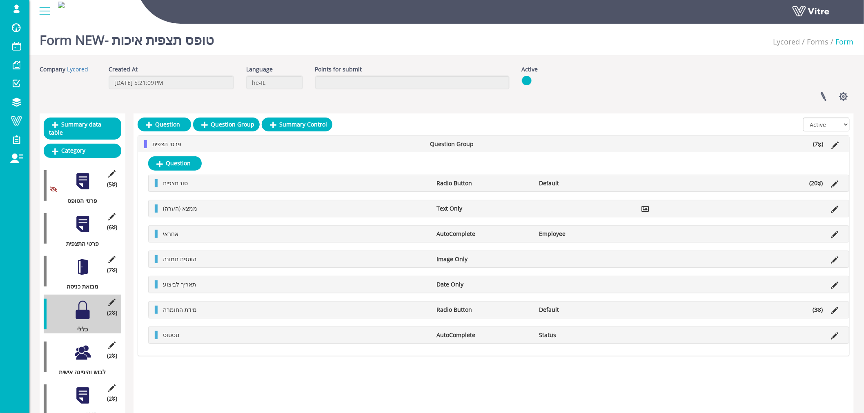  What do you see at coordinates (79, 201) in the screenshot?
I see `div: פרטי הטופס` at bounding box center [79, 201].